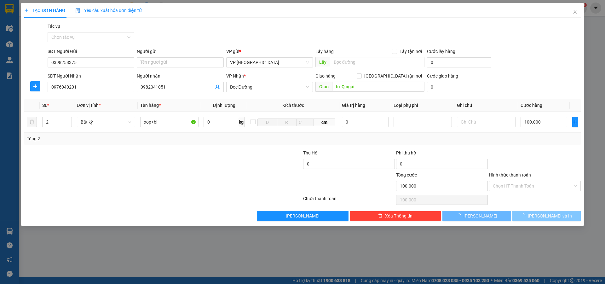 This screenshot has width=605, height=284. Describe the element at coordinates (56, 13) in the screenshot. I see `strong: HÃNG XE HẢI HOÀNG GIA` at that location.